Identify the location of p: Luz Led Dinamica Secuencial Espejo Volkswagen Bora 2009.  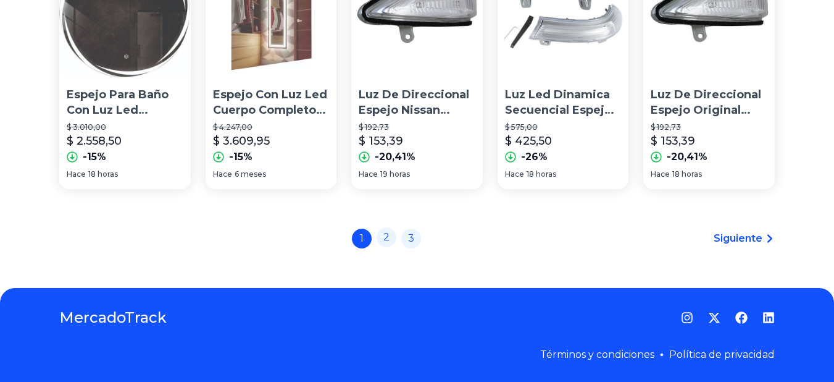
(563, 103).